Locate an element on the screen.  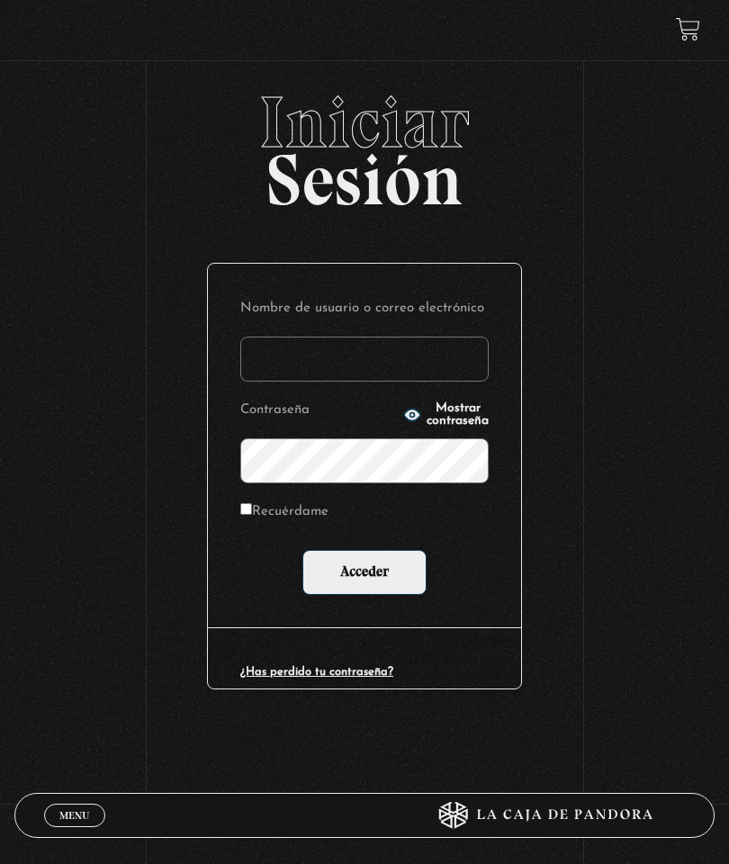
input: Recuérdame is located at coordinates (246, 509).